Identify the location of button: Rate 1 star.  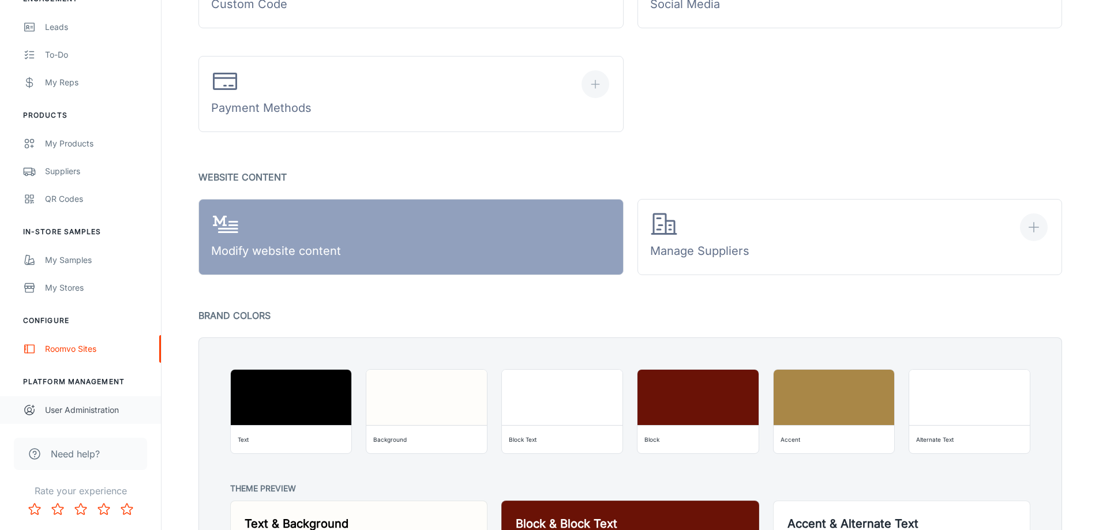
(35, 510).